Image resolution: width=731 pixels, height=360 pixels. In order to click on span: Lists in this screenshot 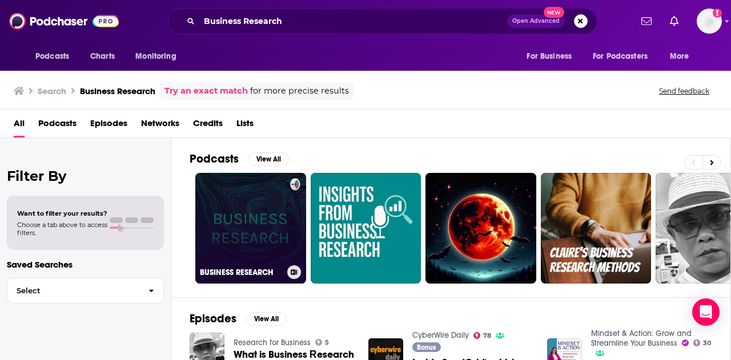, I will do `click(245, 126)`.